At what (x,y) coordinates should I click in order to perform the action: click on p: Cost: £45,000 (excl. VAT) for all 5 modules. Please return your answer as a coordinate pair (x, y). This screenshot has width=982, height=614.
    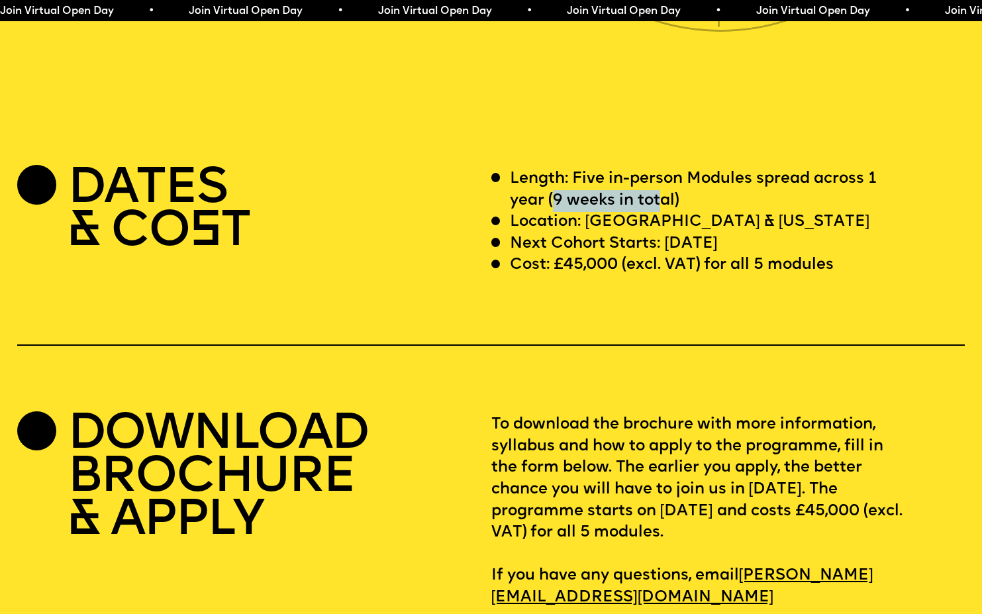
    Looking at the image, I should click on (671, 265).